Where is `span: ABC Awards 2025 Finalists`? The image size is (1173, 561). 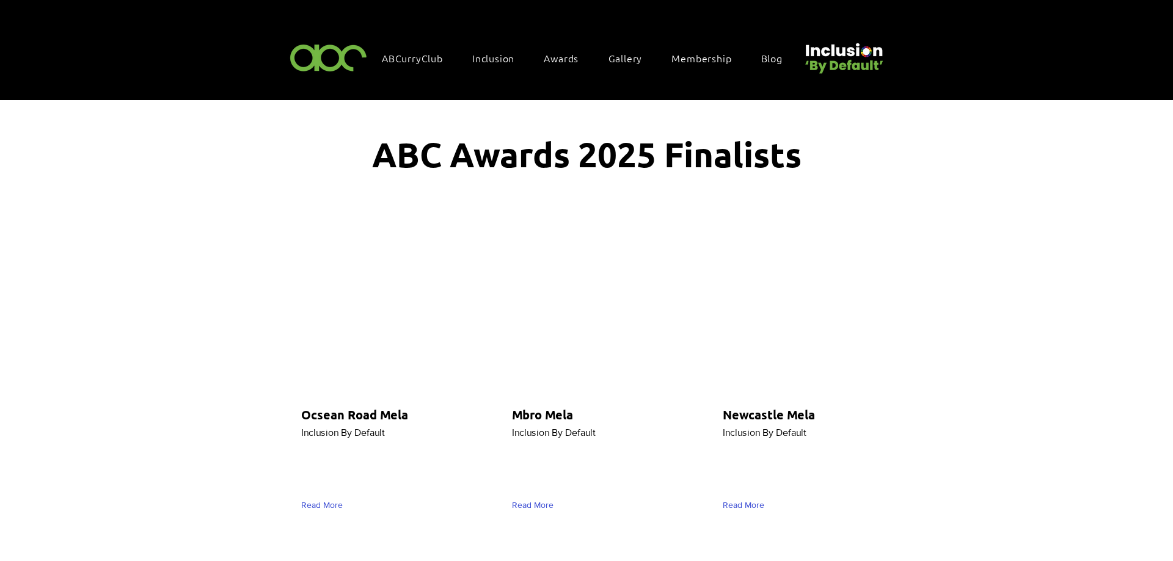
span: ABC Awards 2025 Finalists is located at coordinates (586, 154).